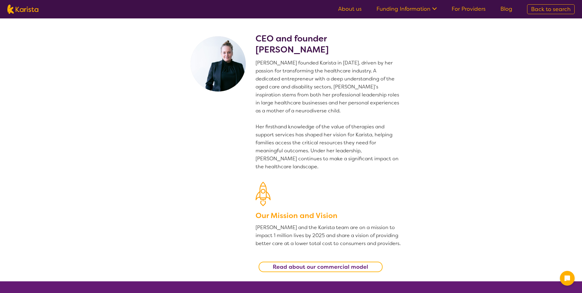  Describe the element at coordinates (23, 9) in the screenshot. I see `img: Karista logo` at that location.